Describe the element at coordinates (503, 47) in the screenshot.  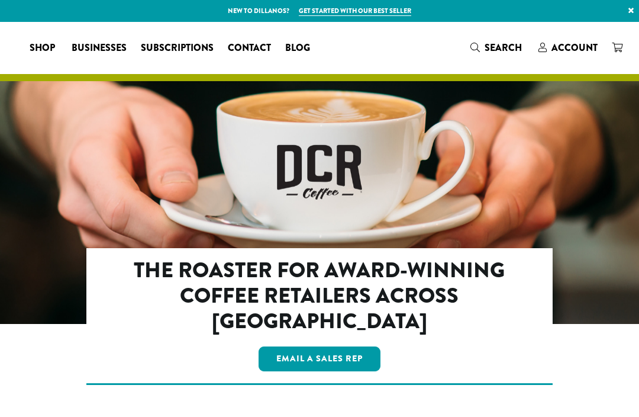
I see `span: Search` at that location.